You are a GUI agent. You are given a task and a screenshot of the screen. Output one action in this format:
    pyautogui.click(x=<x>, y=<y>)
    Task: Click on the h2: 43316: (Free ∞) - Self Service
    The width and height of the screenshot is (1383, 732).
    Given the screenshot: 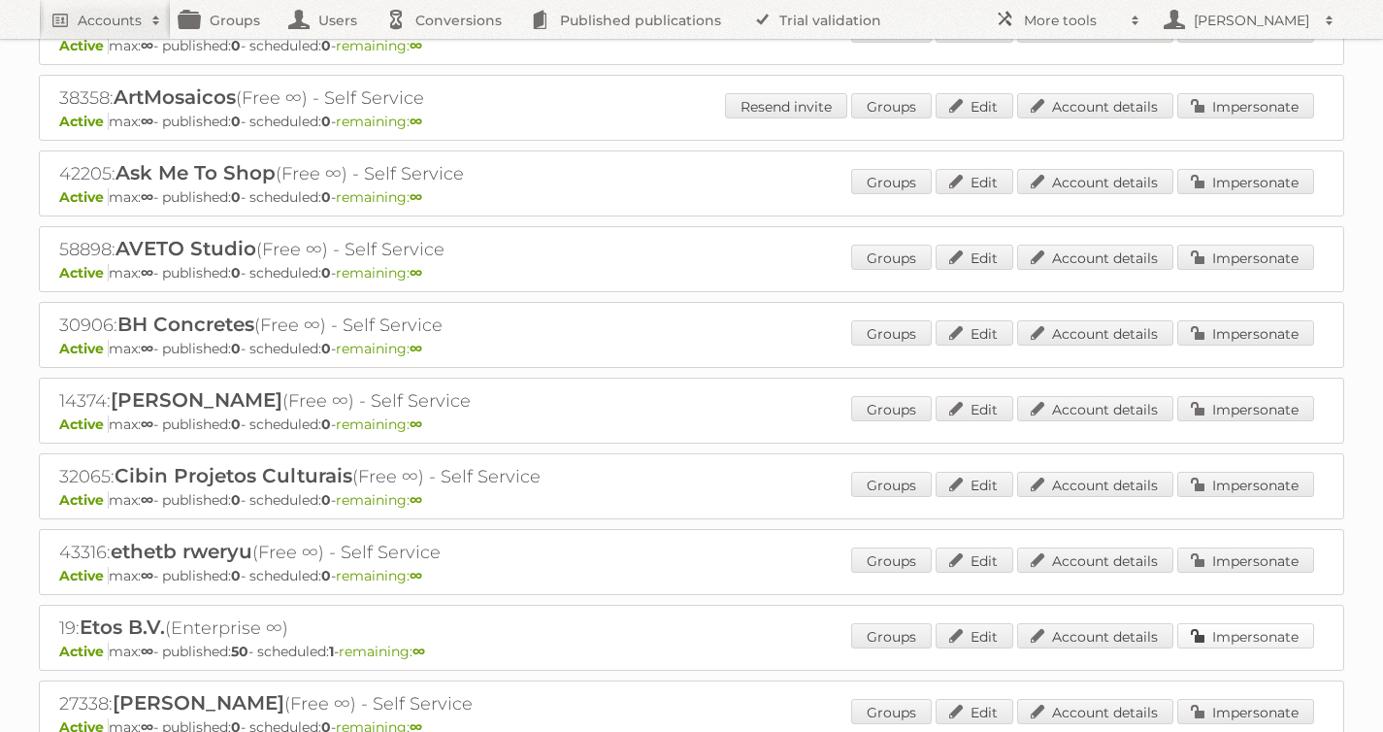 What is the action you would take?
    pyautogui.click(x=399, y=552)
    